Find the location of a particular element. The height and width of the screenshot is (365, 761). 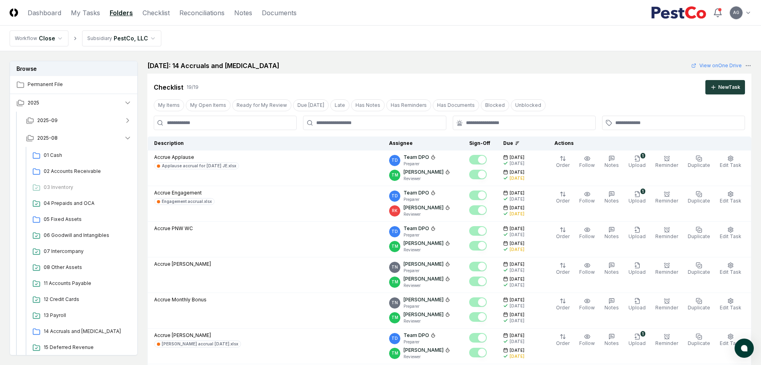

a: 15 Deferred Revenue is located at coordinates (81, 348).